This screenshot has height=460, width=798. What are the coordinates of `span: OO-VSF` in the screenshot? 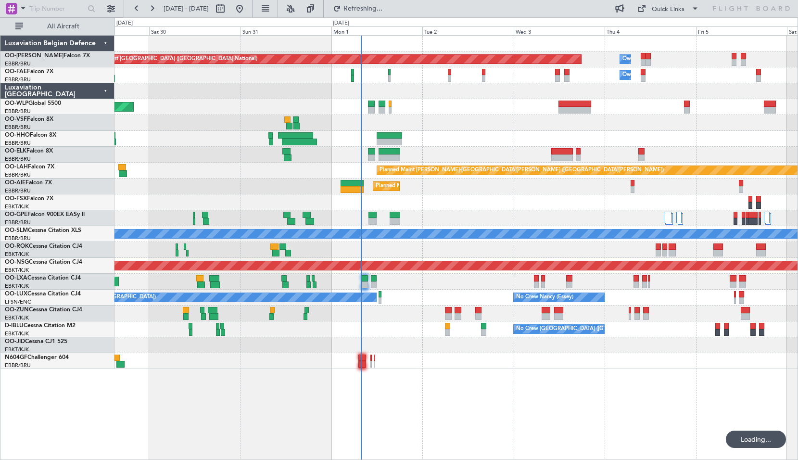 It's located at (16, 119).